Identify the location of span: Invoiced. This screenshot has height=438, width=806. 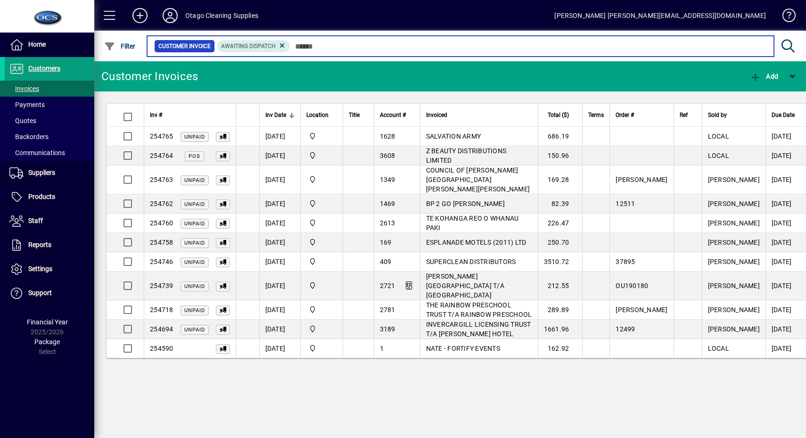
(436, 115).